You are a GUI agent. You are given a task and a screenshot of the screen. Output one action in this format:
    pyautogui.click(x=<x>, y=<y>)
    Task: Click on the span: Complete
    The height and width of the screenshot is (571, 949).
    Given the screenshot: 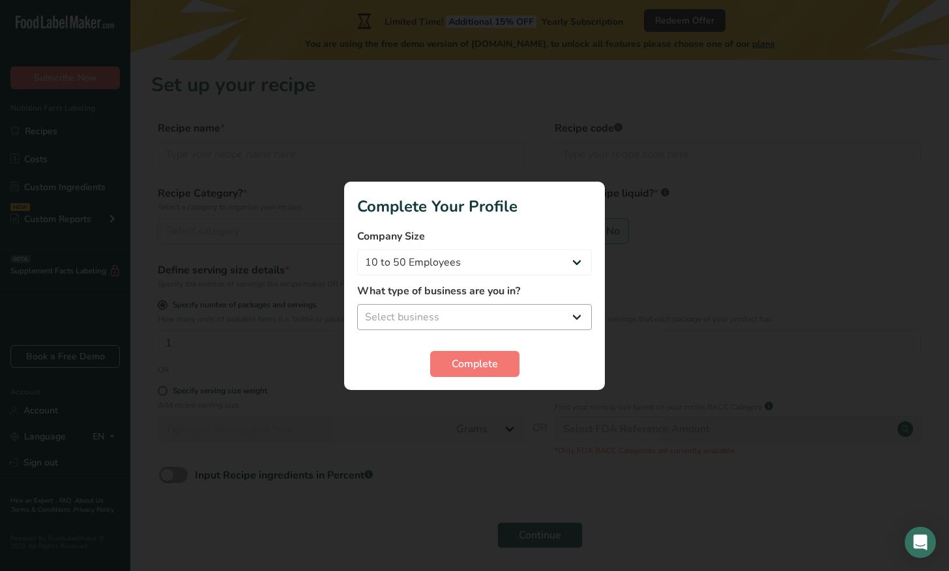 What is the action you would take?
    pyautogui.click(x=474, y=364)
    